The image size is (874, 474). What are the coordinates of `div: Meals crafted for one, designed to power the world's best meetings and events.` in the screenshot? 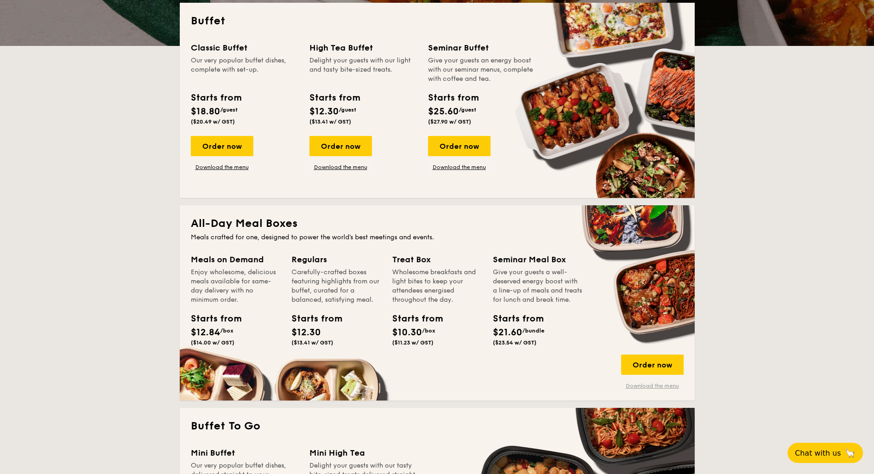 It's located at (437, 238).